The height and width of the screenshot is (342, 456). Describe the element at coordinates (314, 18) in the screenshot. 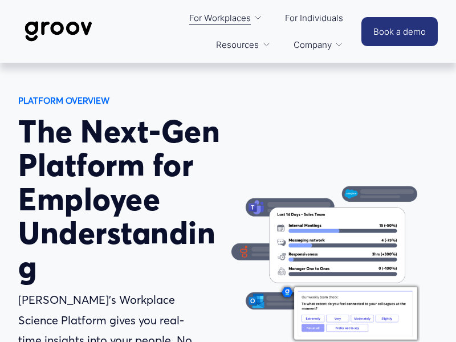

I see `a: For Individuals` at that location.